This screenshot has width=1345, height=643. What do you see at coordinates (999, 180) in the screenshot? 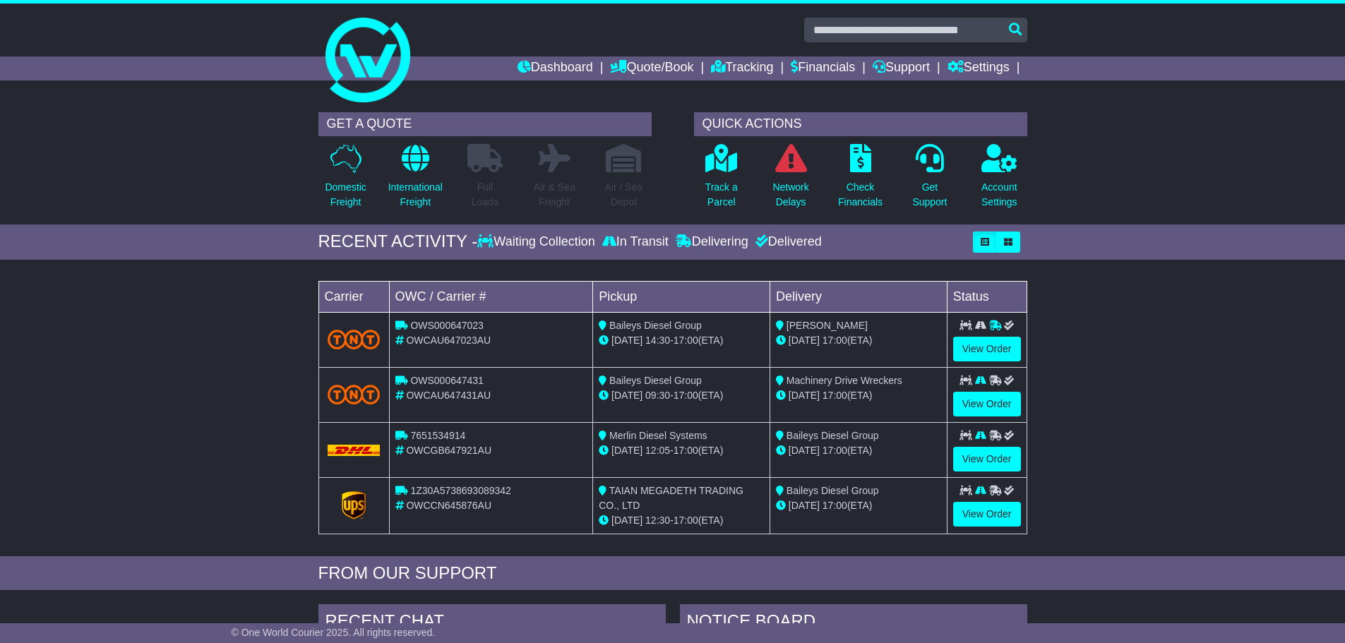
I see `a: AccountSettings` at bounding box center [999, 180].